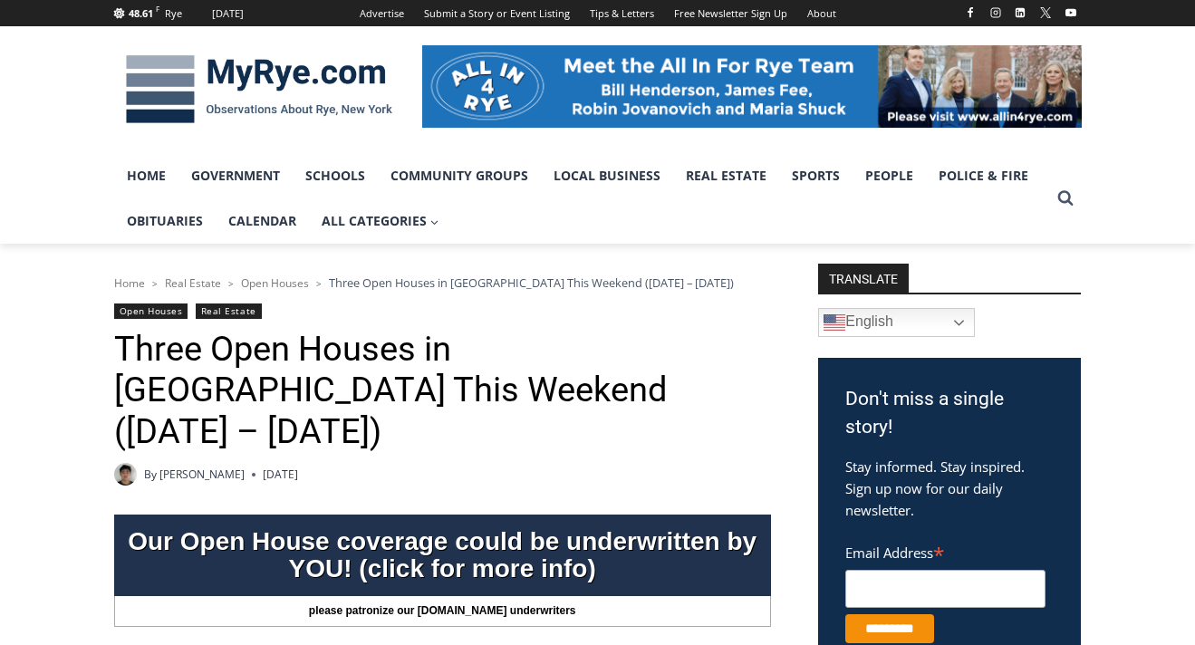 The image size is (1195, 645). I want to click on a: Author image, so click(125, 474).